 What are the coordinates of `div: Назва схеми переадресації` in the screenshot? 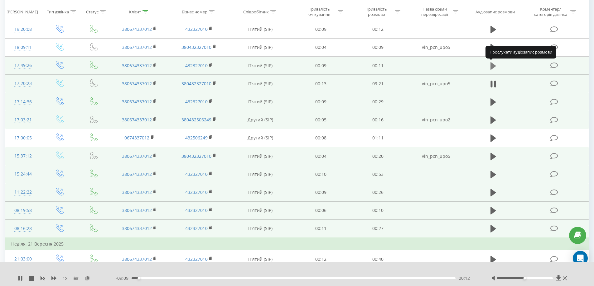 It's located at (434, 12).